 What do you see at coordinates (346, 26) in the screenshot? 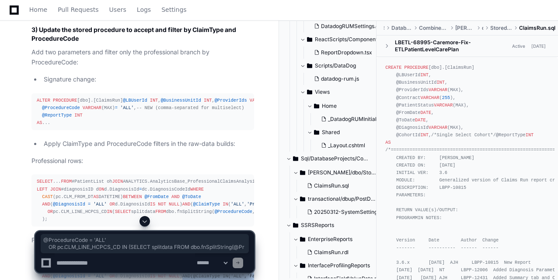
I see `button: DatadogRUMSettings.cs` at bounding box center [346, 26].